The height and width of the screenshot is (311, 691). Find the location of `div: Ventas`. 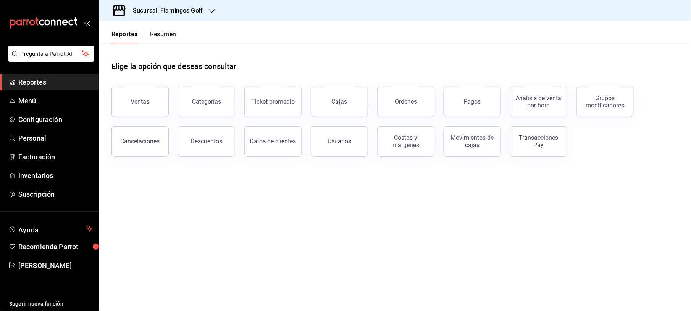

div: Ventas is located at coordinates (140, 102).